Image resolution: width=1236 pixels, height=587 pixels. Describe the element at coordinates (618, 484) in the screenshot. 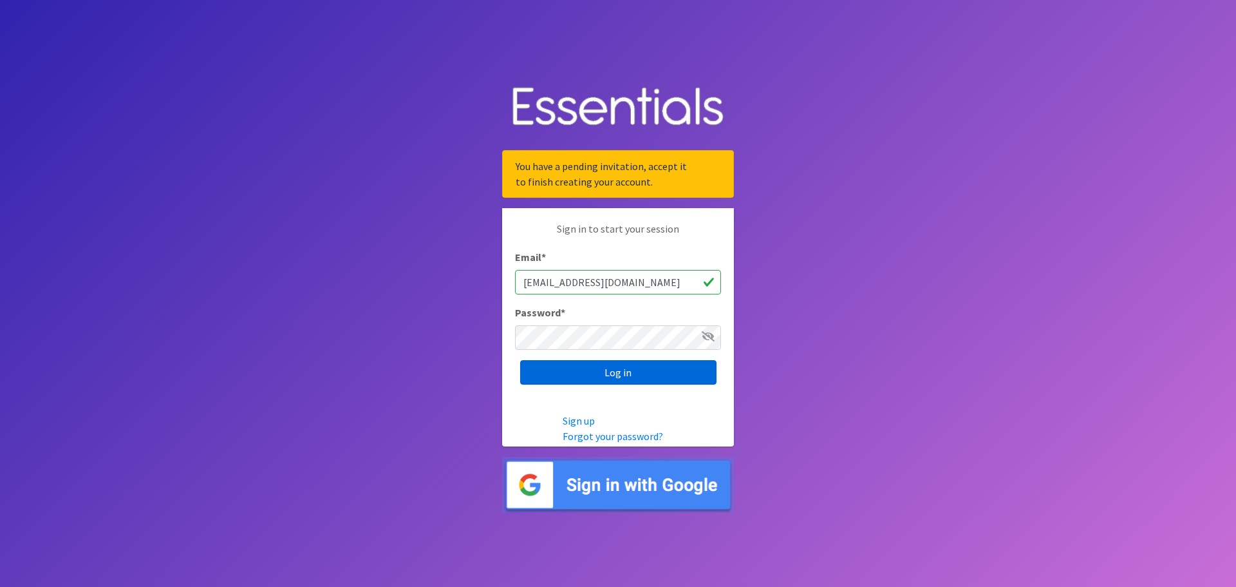

I see `img: Sign in with Google` at that location.